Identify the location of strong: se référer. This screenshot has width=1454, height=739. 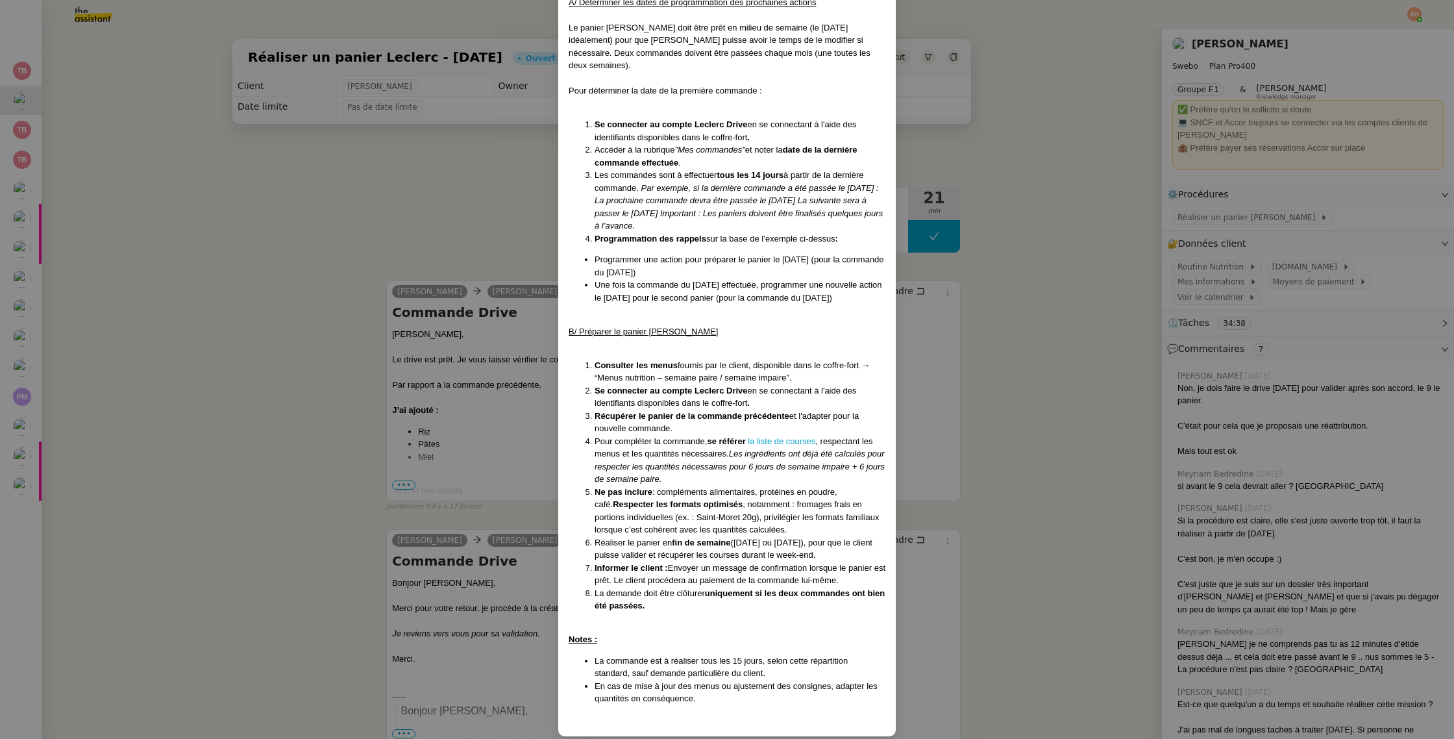
(726, 441).